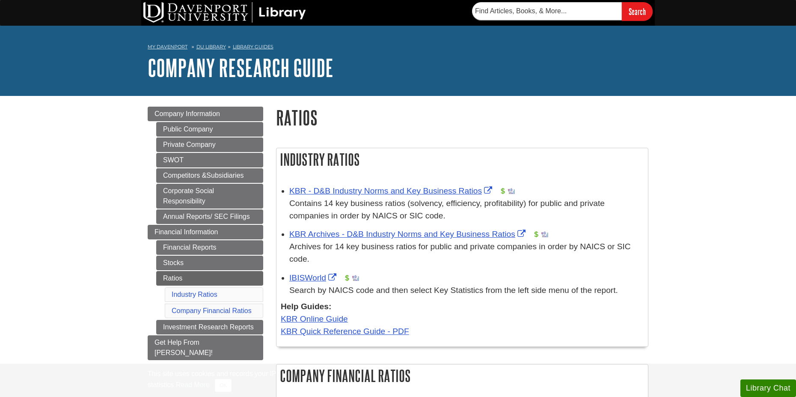  I want to click on form: Searches DU Library's articles, books, and more, so click(562, 11).